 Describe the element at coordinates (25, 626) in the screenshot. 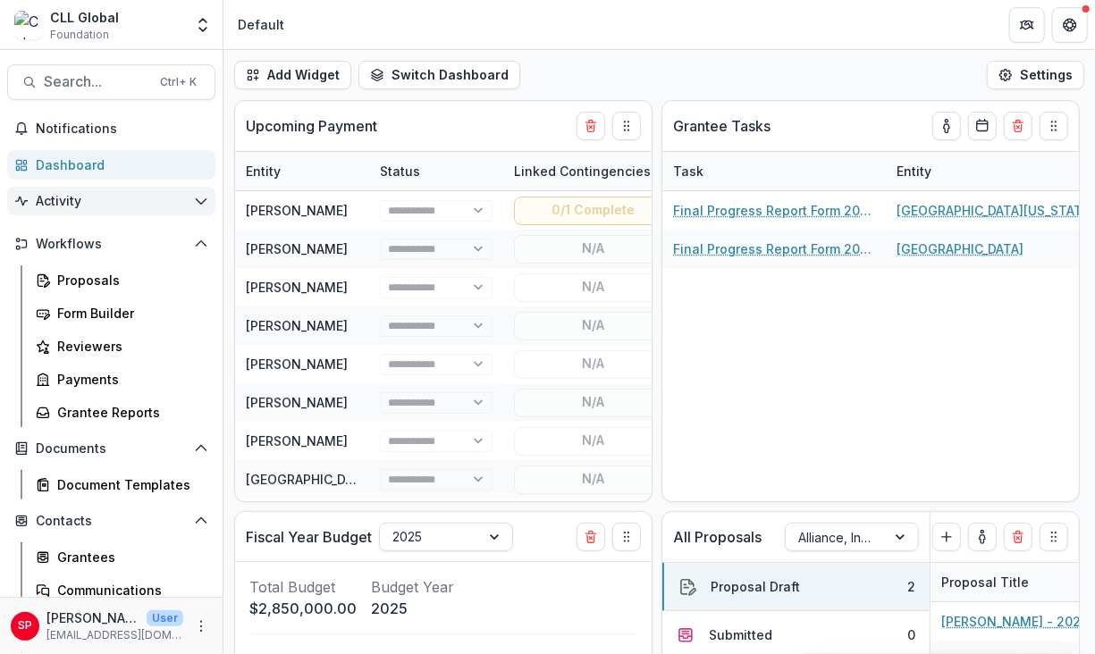

I see `div: Sam Pace` at that location.